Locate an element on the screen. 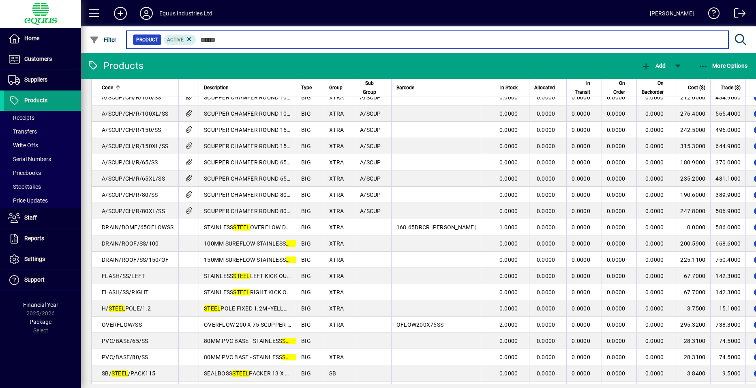 This screenshot has height=388, width=756. td: 142.3000 is located at coordinates (728, 276).